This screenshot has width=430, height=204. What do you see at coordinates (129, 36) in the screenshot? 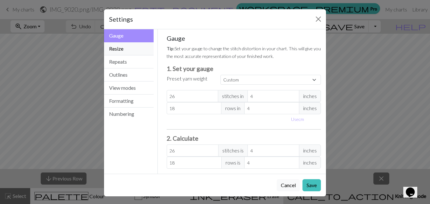
I see `button: Gauge` at bounding box center [129, 36].